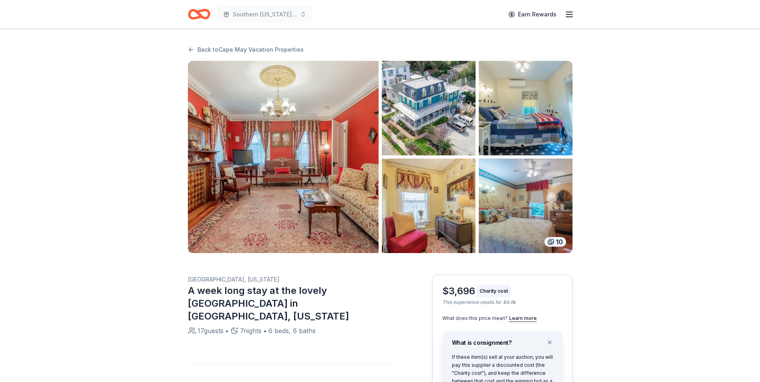 This screenshot has height=382, width=760. I want to click on span: What is consignment?, so click(482, 343).